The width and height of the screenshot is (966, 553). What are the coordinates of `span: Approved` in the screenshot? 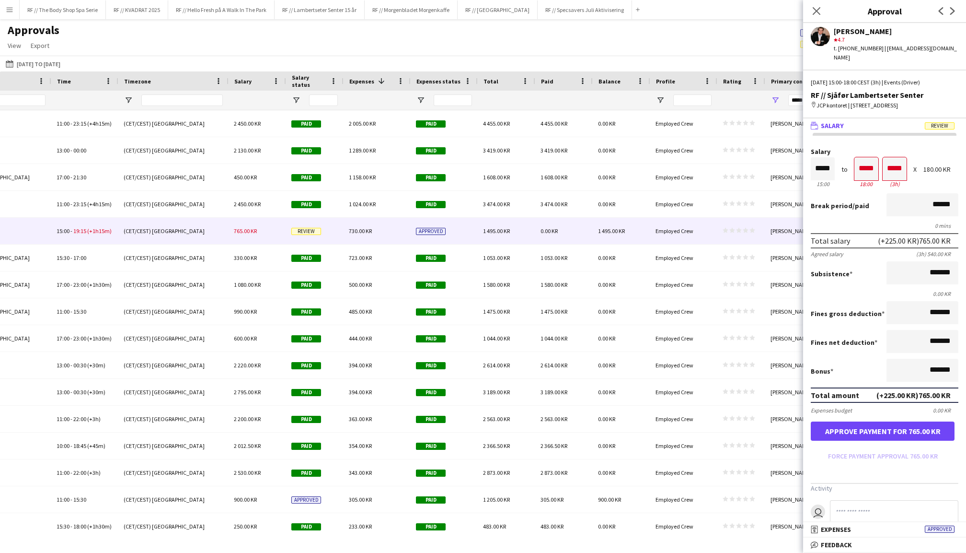 It's located at (431, 231).